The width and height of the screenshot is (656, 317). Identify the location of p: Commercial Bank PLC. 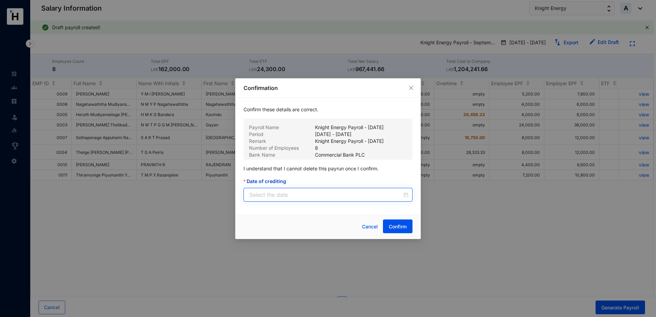
(339, 155).